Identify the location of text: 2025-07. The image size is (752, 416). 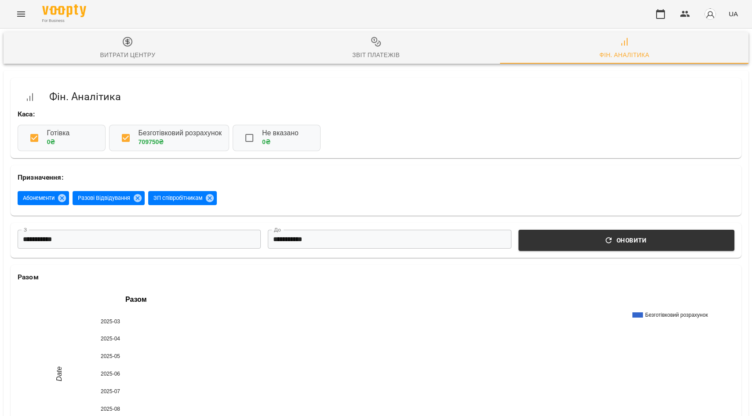
(110, 392).